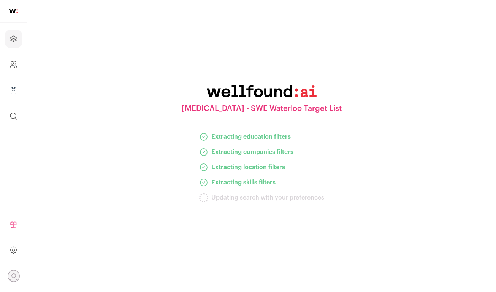 The height and width of the screenshot is (292, 496). I want to click on img: wellfound-shorthand-0d5821cbd27db2630d0214b213865d53afaa358527fdda9d0ea32b1df1b89c2c.svg, so click(13, 11).